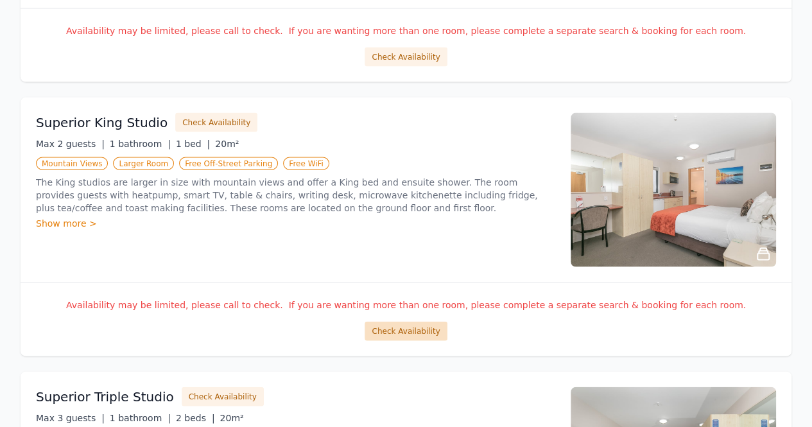  Describe the element at coordinates (229, 164) in the screenshot. I see `span: Free Off-Street Parking` at that location.